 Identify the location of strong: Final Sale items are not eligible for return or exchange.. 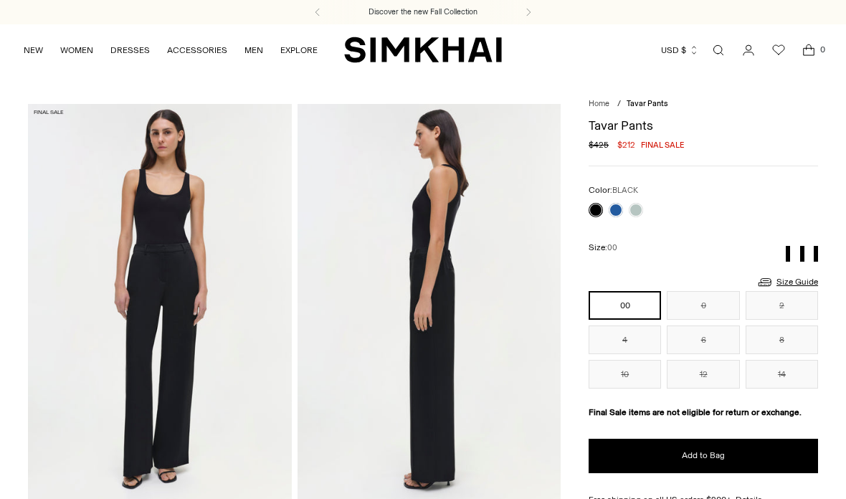
(695, 412).